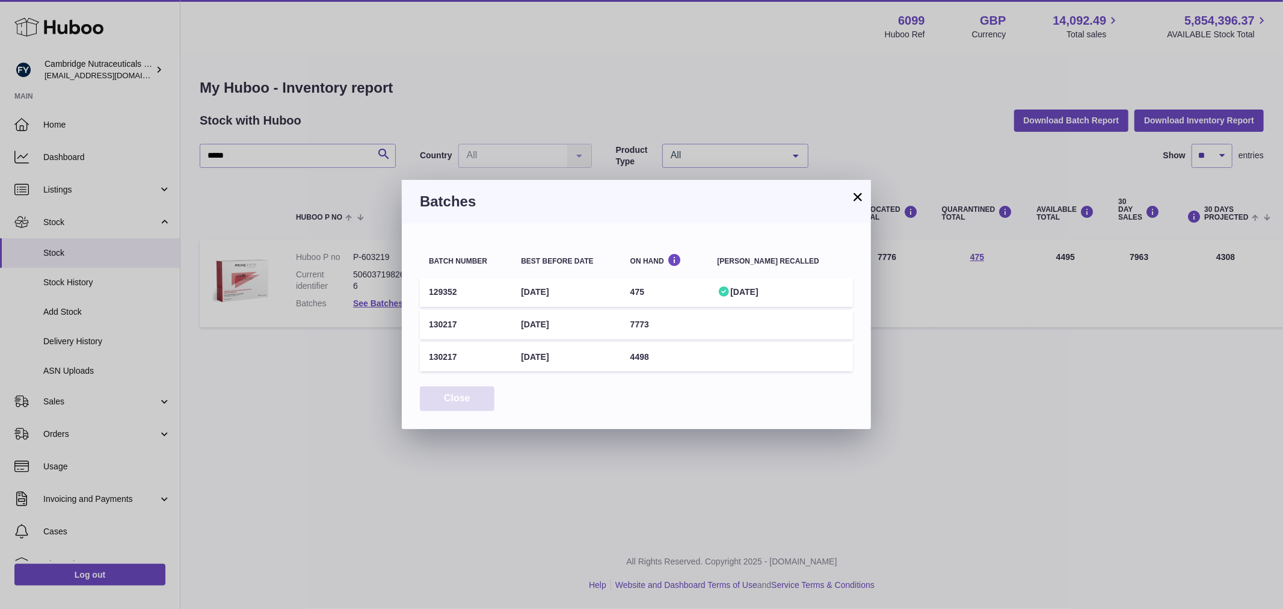 The image size is (1283, 609). Describe the element at coordinates (665, 324) in the screenshot. I see `td: 7773` at that location.